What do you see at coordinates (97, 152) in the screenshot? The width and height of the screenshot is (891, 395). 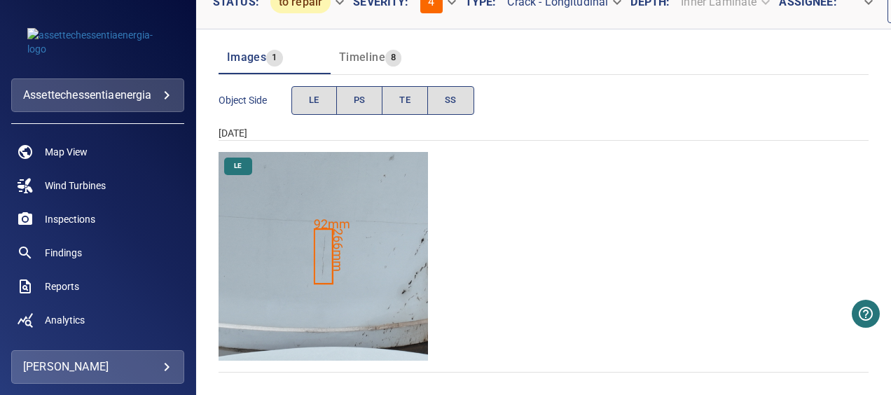 I see `a: map noActive` at bounding box center [97, 152].